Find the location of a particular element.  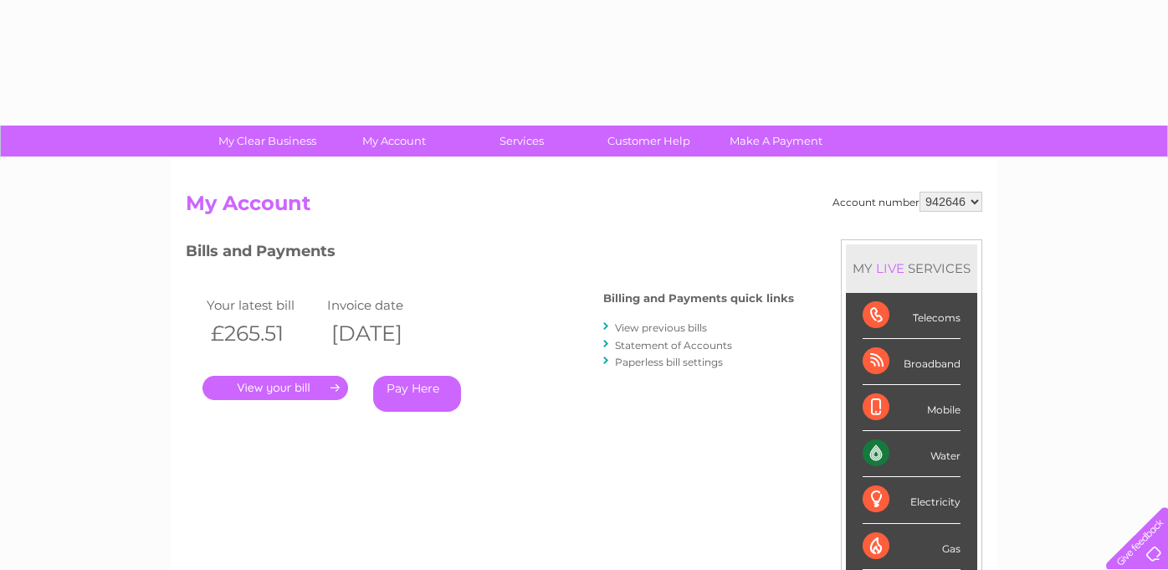

div: Broadband is located at coordinates (911, 362).